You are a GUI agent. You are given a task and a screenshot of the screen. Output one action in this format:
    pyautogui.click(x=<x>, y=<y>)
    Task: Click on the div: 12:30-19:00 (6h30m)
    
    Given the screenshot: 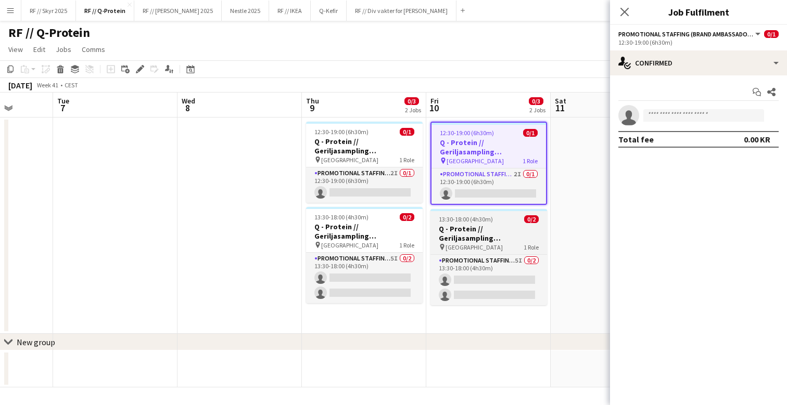 What is the action you would take?
    pyautogui.click(x=698, y=42)
    